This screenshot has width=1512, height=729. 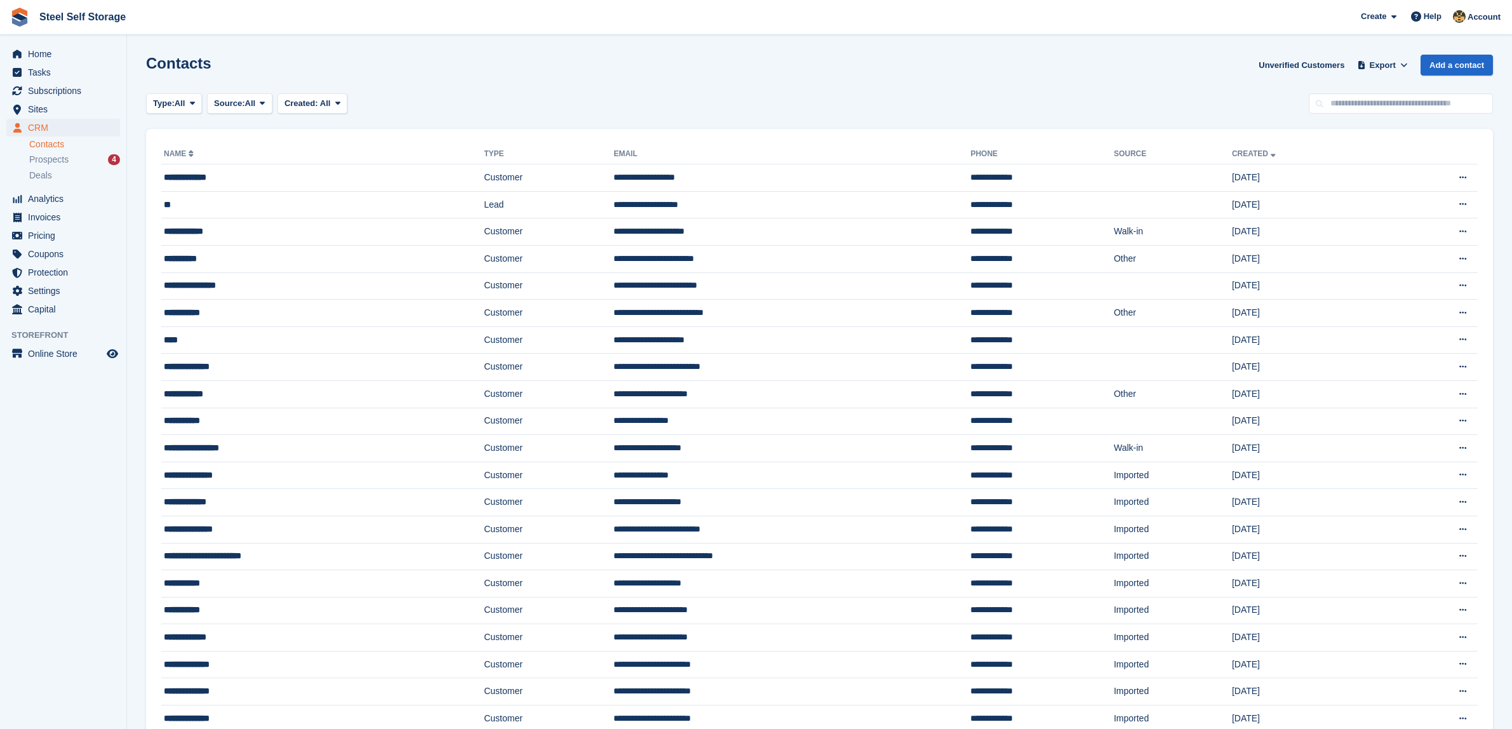 What do you see at coordinates (180, 154) in the screenshot?
I see `a: Name` at bounding box center [180, 154].